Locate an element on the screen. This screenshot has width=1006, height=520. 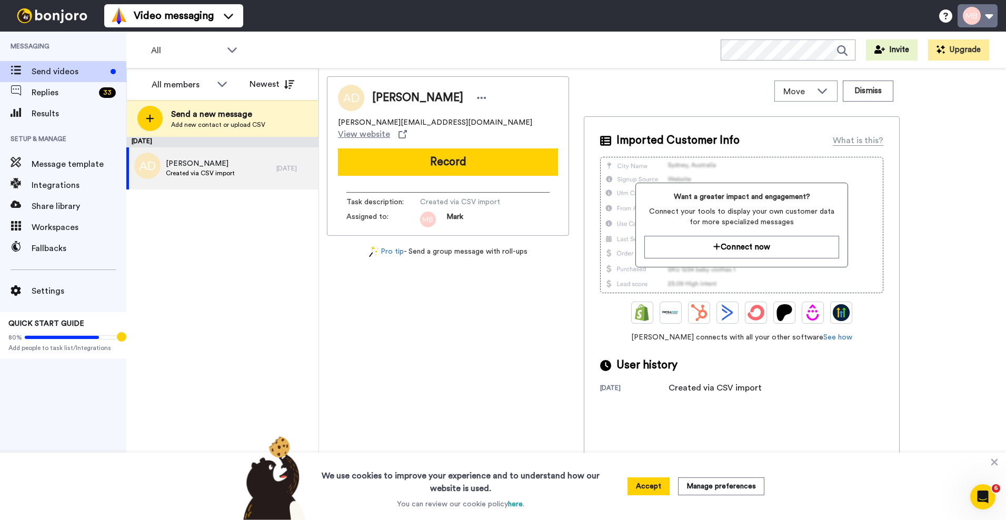
div: All members is located at coordinates (182, 85).